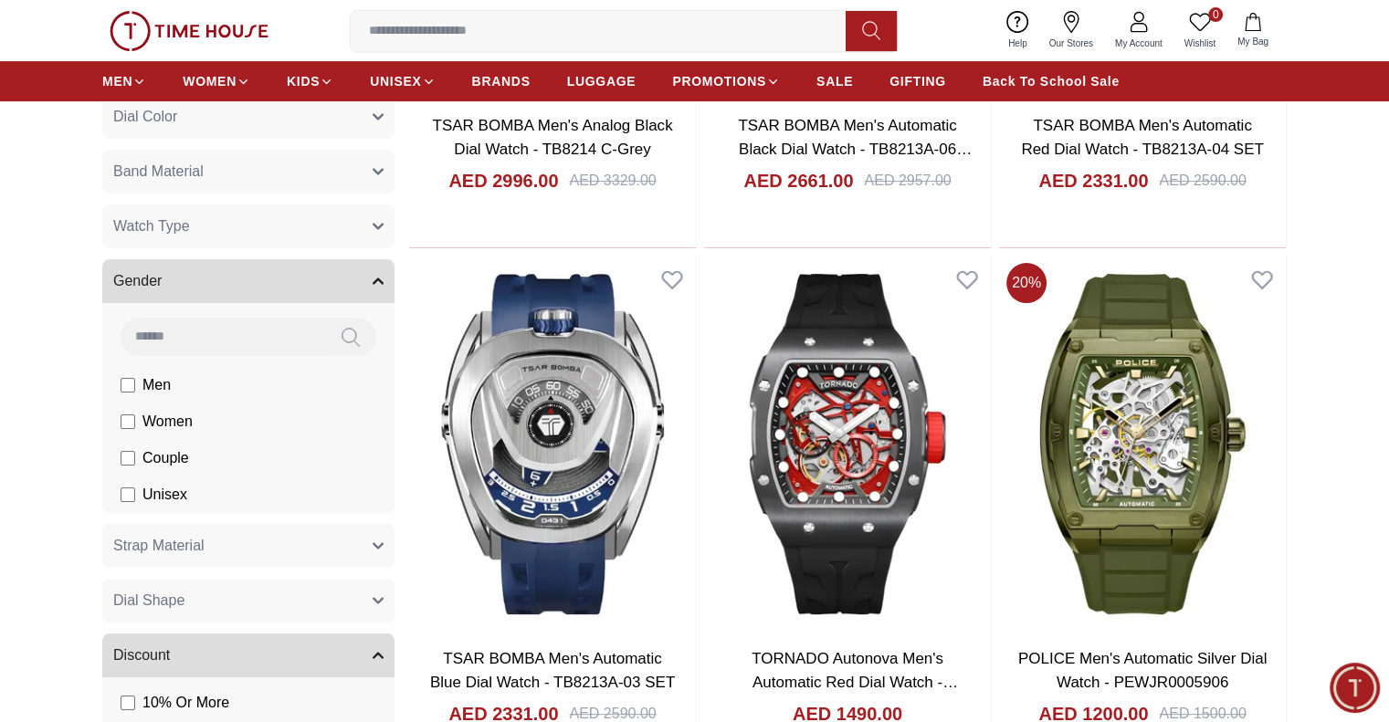 Image resolution: width=1389 pixels, height=722 pixels. What do you see at coordinates (248, 172) in the screenshot?
I see `button: Band Material` at bounding box center [248, 172].